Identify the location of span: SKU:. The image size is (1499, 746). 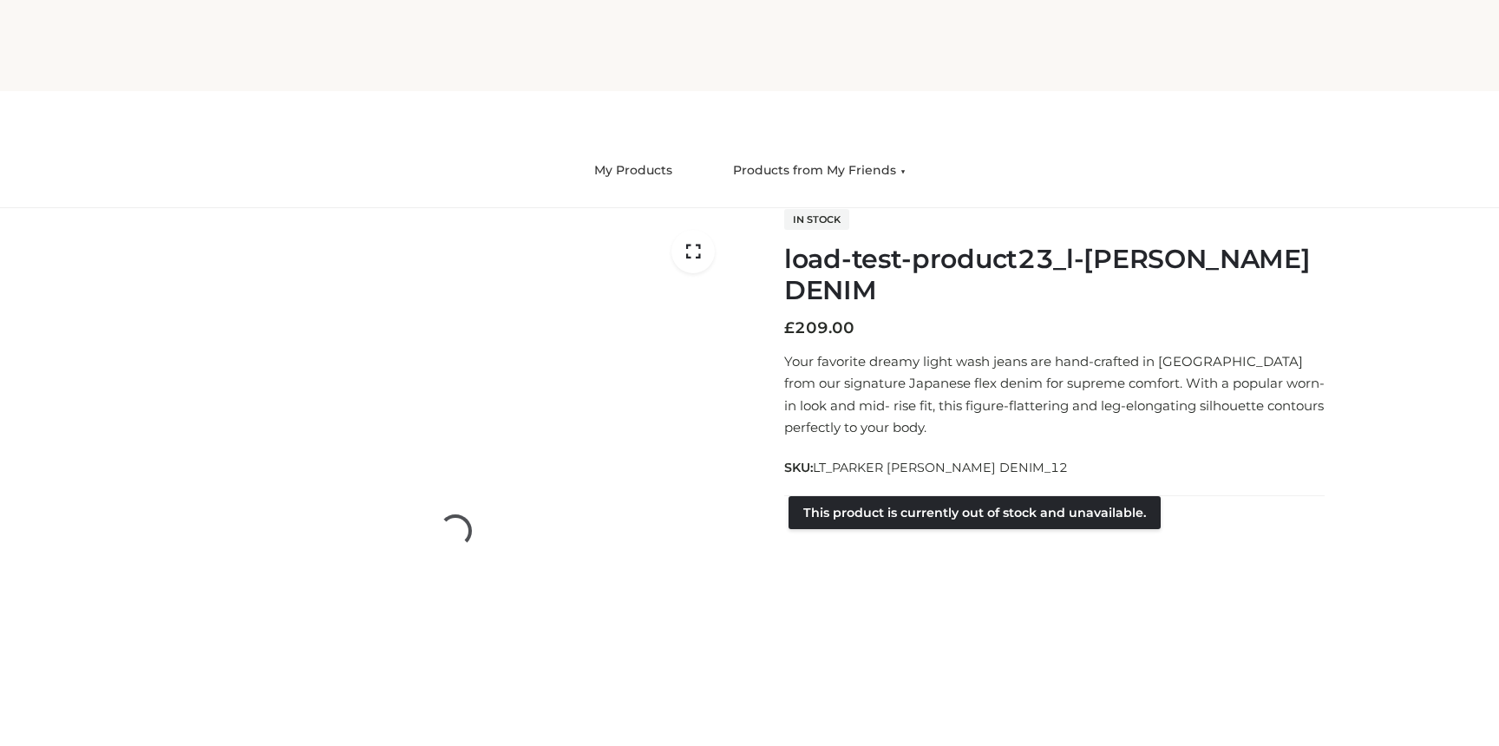
(926, 468).